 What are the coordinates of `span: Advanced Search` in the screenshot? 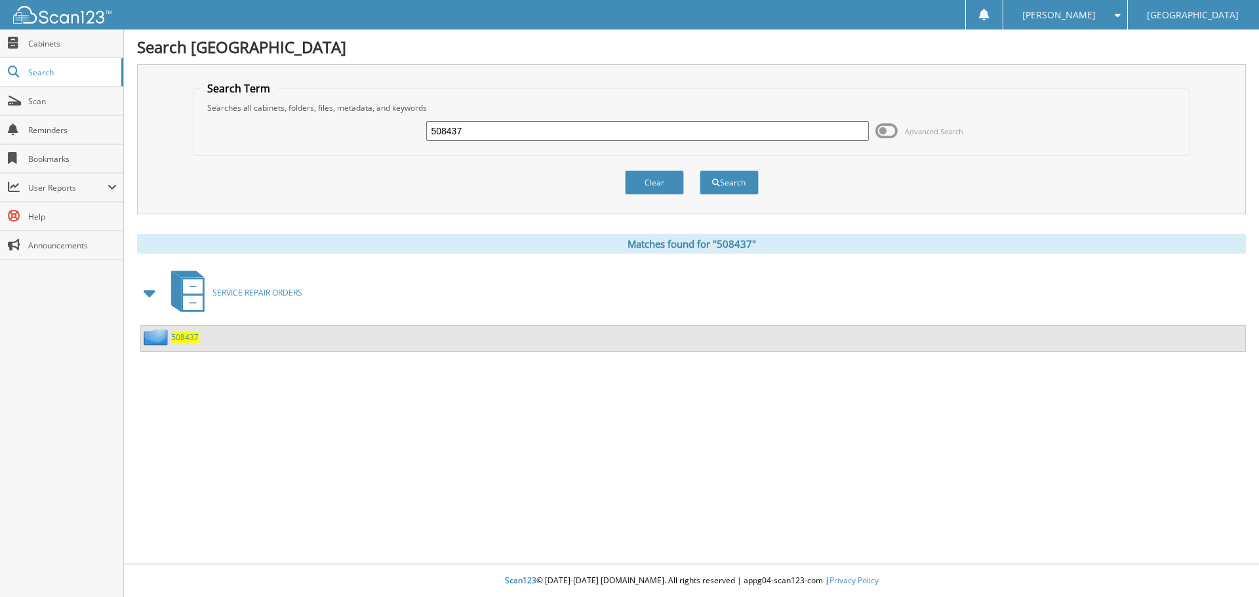 It's located at (933, 131).